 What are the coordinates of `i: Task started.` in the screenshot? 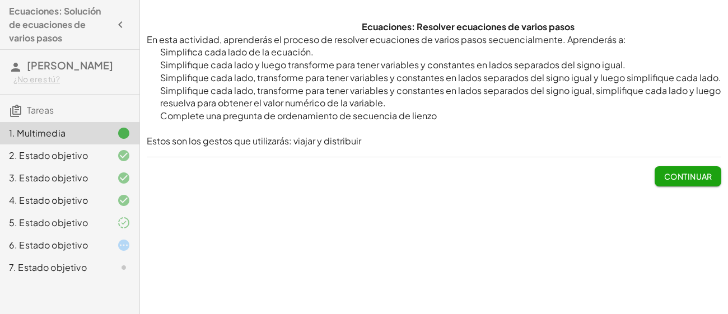 It's located at (124, 245).